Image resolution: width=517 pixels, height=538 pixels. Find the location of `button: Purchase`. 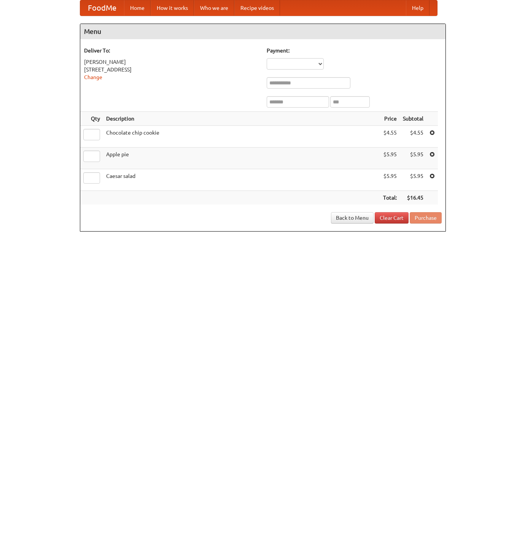

button: Purchase is located at coordinates (425, 218).